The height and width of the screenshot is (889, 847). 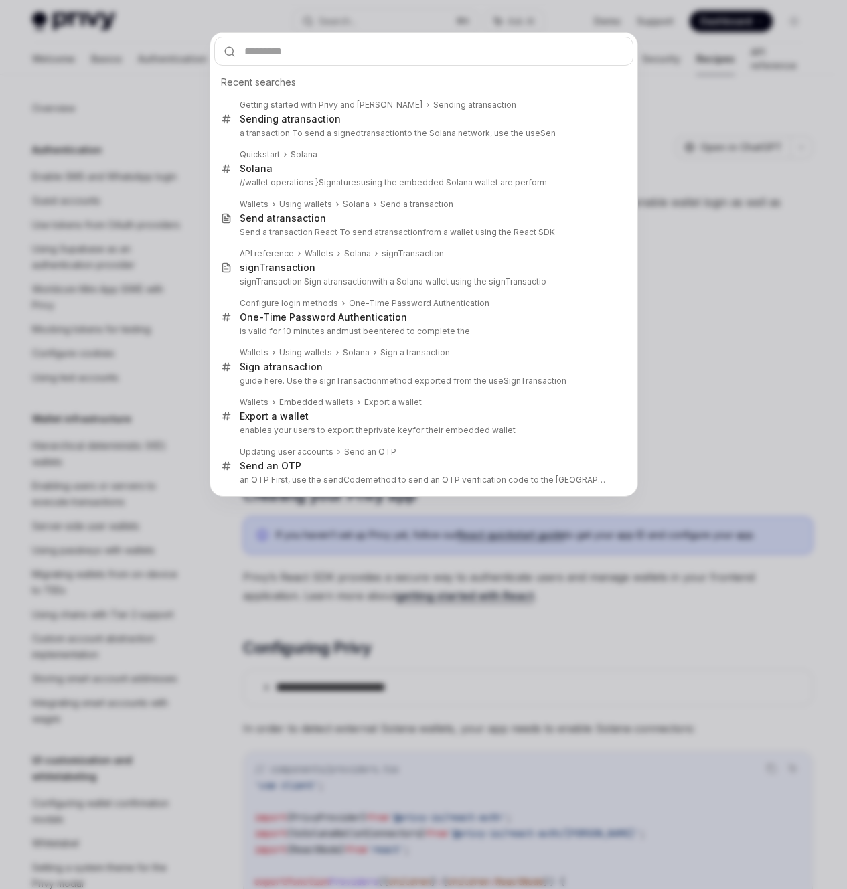 What do you see at coordinates (413, 254) in the screenshot?
I see `div: signTransaction` at bounding box center [413, 254].